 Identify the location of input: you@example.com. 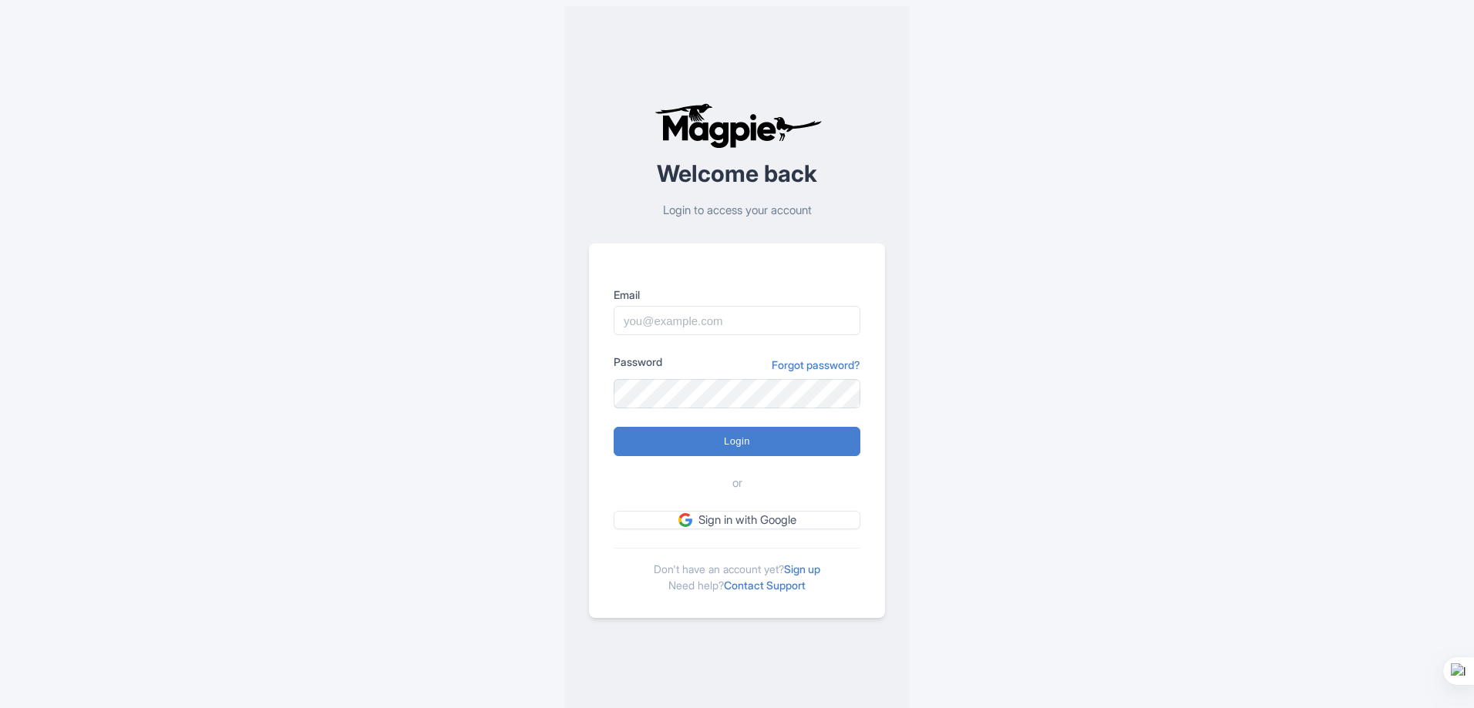
(737, 321).